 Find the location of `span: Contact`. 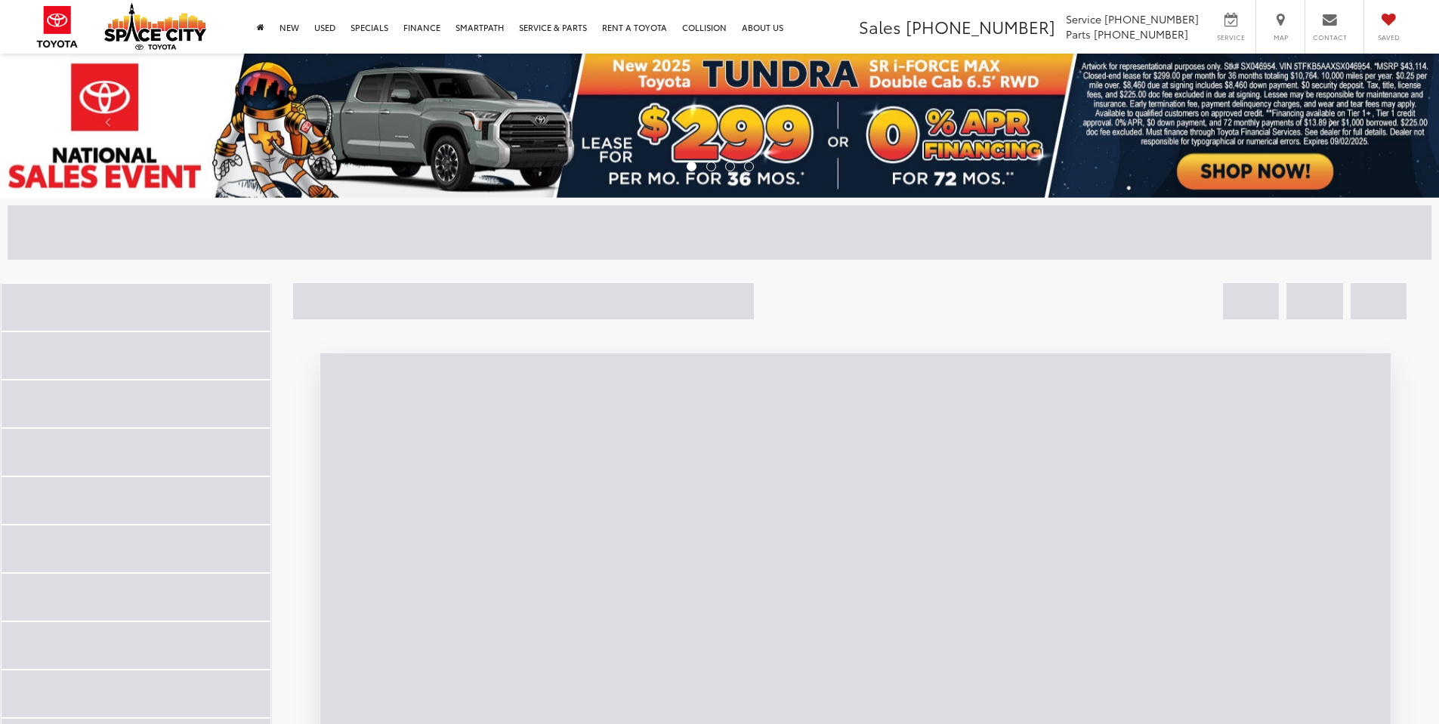

span: Contact is located at coordinates (1329, 37).